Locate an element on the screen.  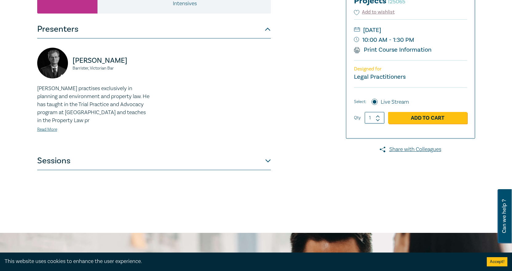
a: Print Course Information is located at coordinates (393, 50).